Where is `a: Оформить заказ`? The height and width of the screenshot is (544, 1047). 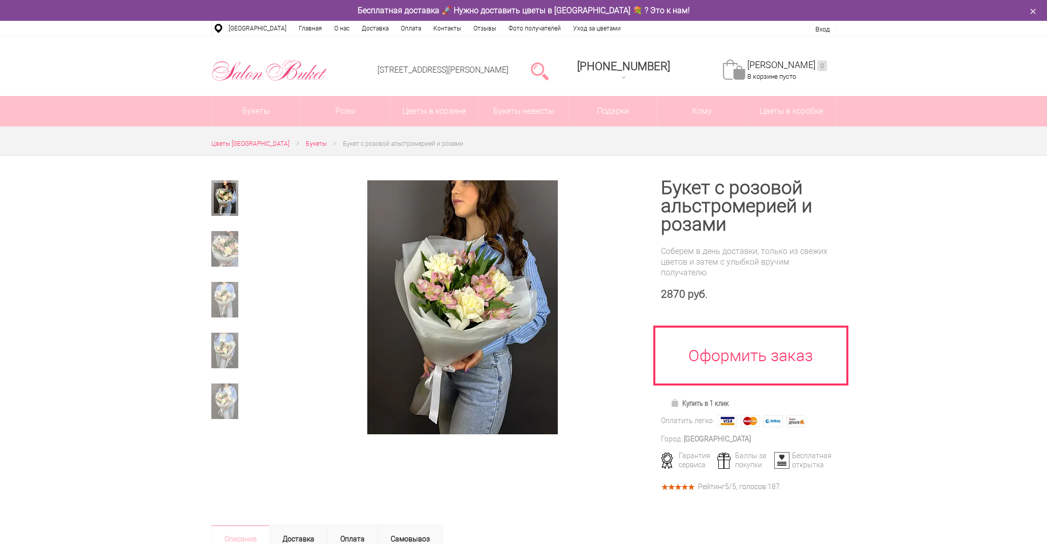
a: Оформить заказ is located at coordinates (751, 356).